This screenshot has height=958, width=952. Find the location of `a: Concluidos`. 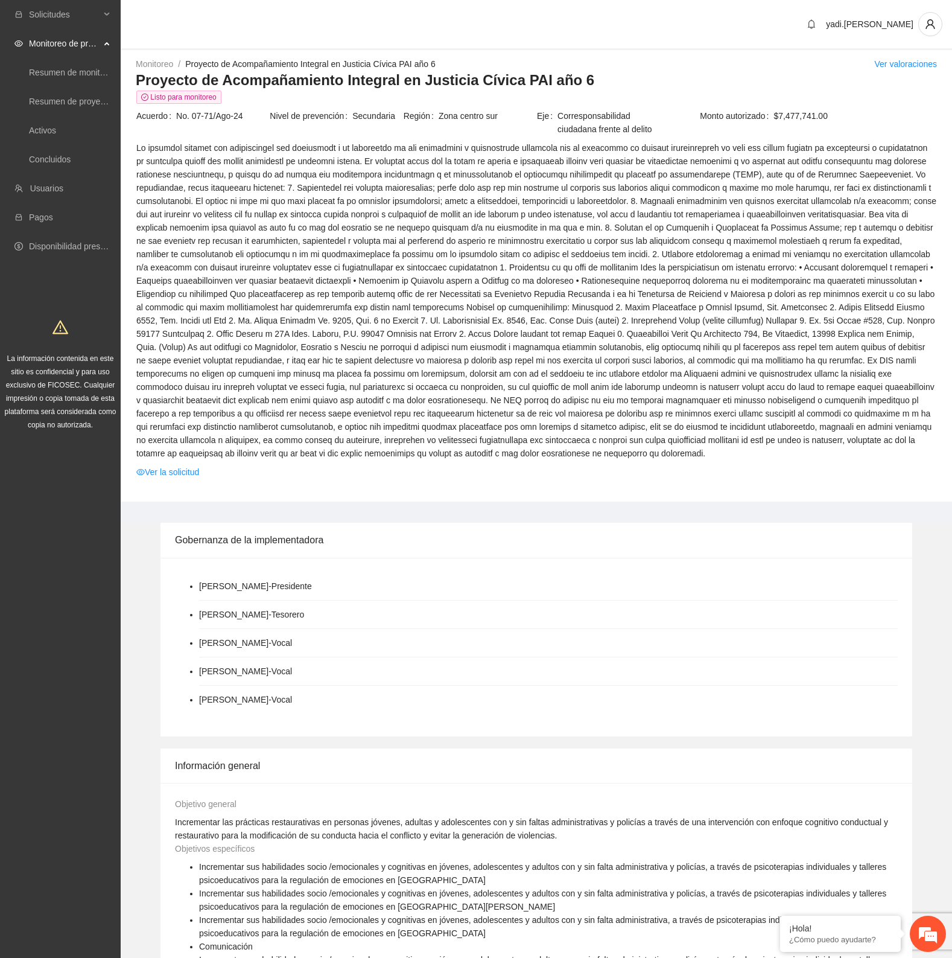

a: Concluidos is located at coordinates (49, 159).